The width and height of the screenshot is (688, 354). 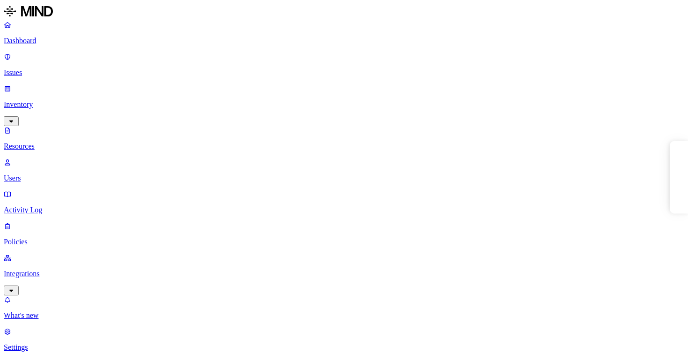 What do you see at coordinates (344, 146) in the screenshot?
I see `p: Resources` at bounding box center [344, 146].